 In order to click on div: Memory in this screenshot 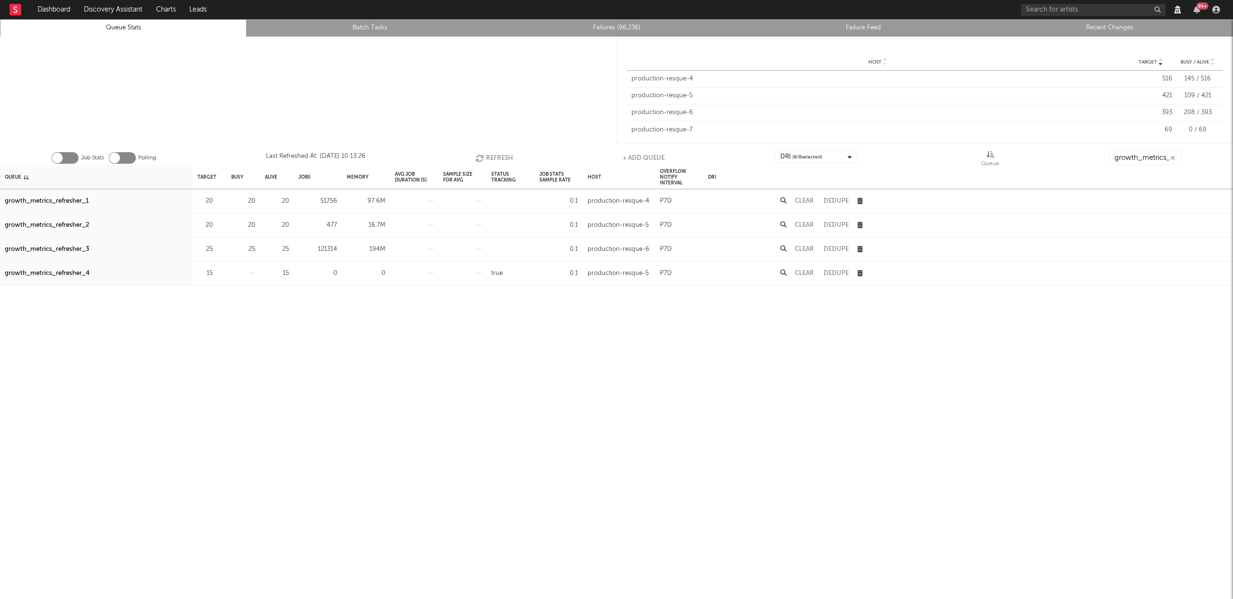, I will do `click(357, 177)`.